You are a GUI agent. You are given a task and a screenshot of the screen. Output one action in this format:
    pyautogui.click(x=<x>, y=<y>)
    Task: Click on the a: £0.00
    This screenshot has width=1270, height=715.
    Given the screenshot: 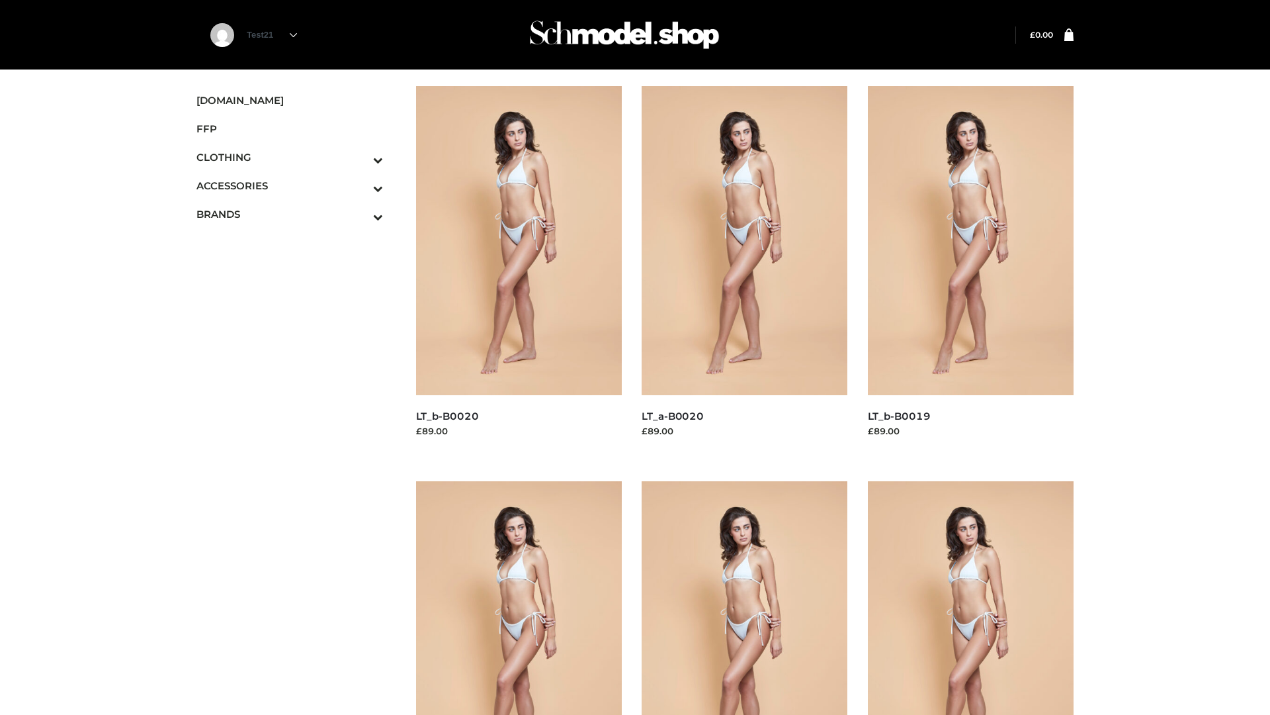 What is the action you would take?
    pyautogui.click(x=1041, y=34)
    